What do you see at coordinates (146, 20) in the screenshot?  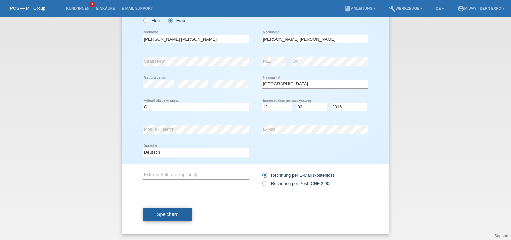 I see `input: Herr` at bounding box center [146, 20].